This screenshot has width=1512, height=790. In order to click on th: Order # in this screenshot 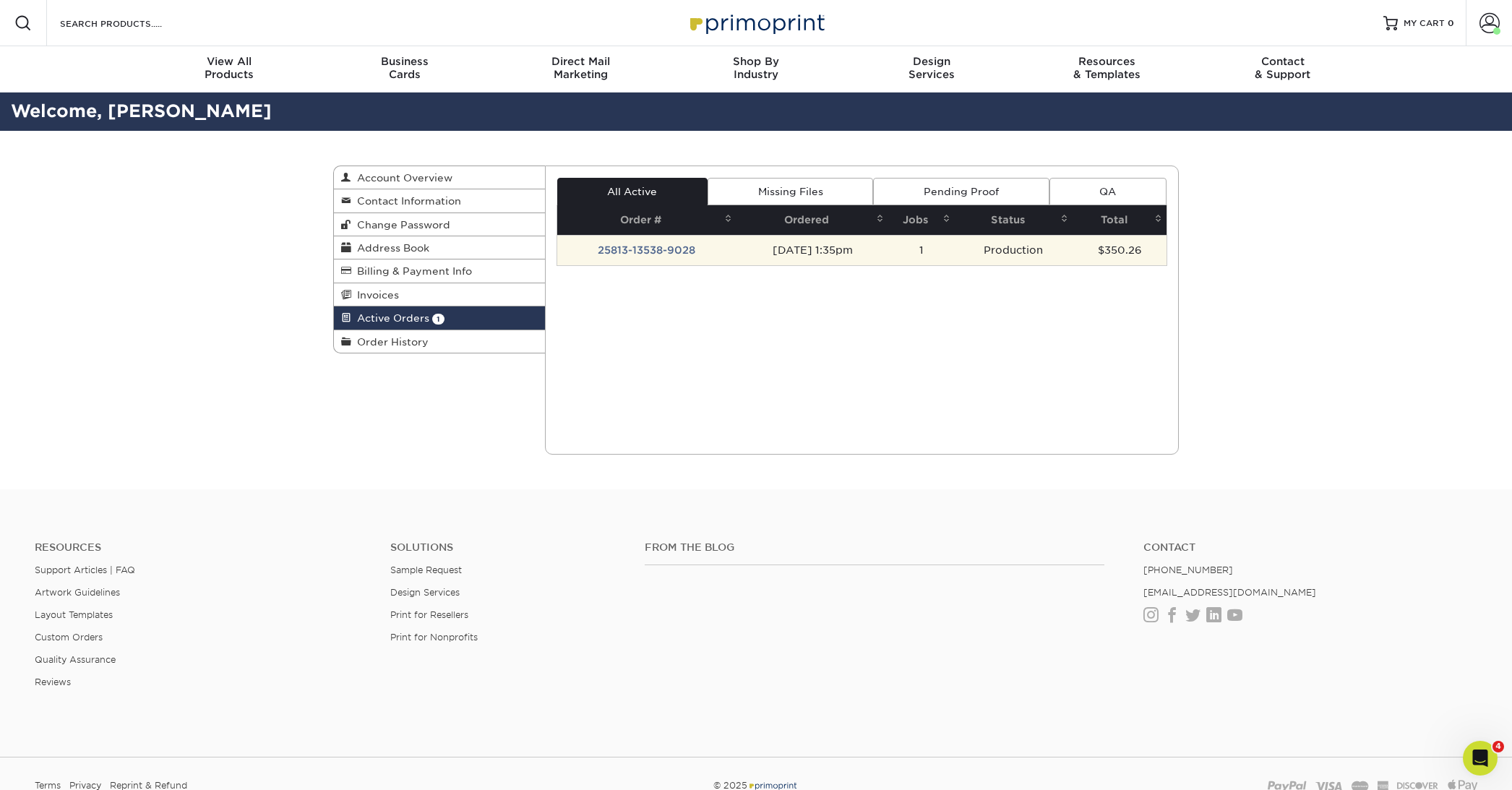, I will do `click(647, 219)`.